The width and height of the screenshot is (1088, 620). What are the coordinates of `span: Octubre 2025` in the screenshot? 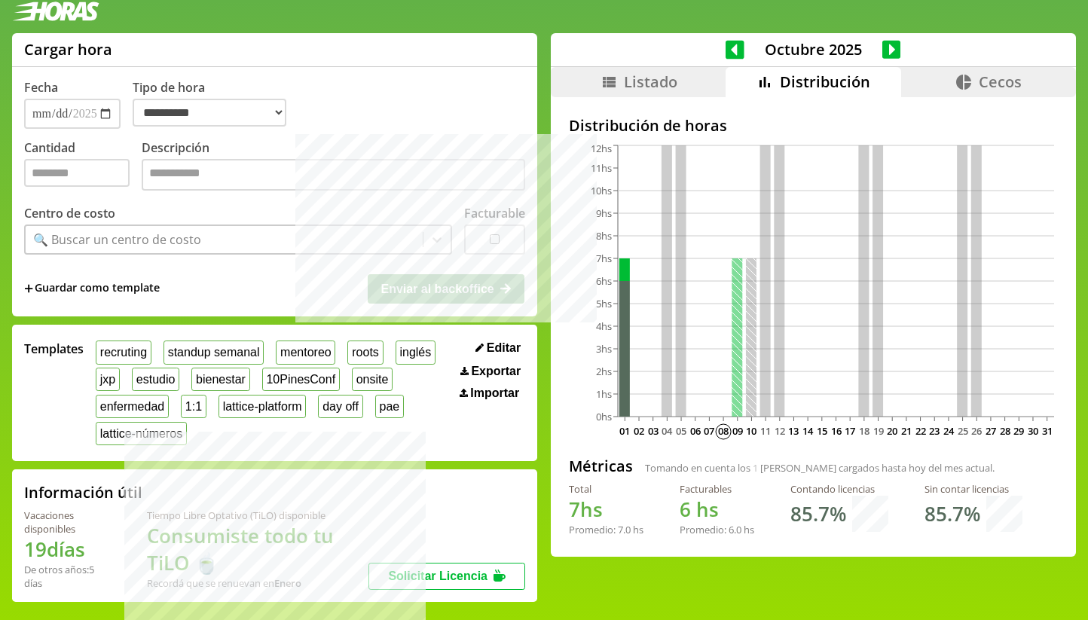 It's located at (813, 49).